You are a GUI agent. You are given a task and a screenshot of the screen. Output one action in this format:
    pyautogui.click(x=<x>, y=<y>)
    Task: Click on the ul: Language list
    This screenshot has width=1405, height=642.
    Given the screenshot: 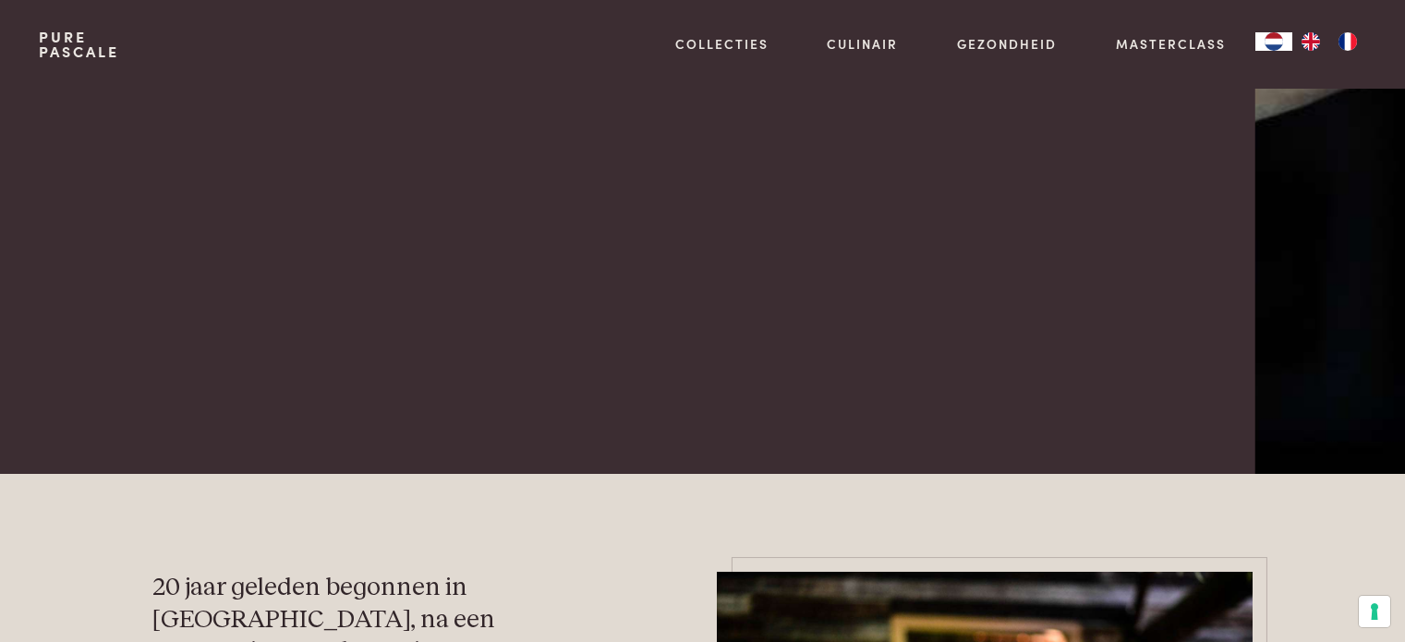 What is the action you would take?
    pyautogui.click(x=1330, y=42)
    